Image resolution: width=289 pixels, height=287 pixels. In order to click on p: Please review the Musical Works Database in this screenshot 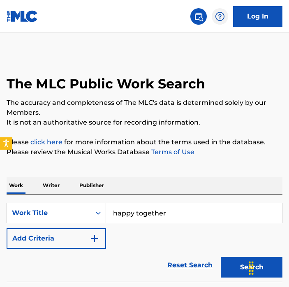, I will do `click(144, 152)`.